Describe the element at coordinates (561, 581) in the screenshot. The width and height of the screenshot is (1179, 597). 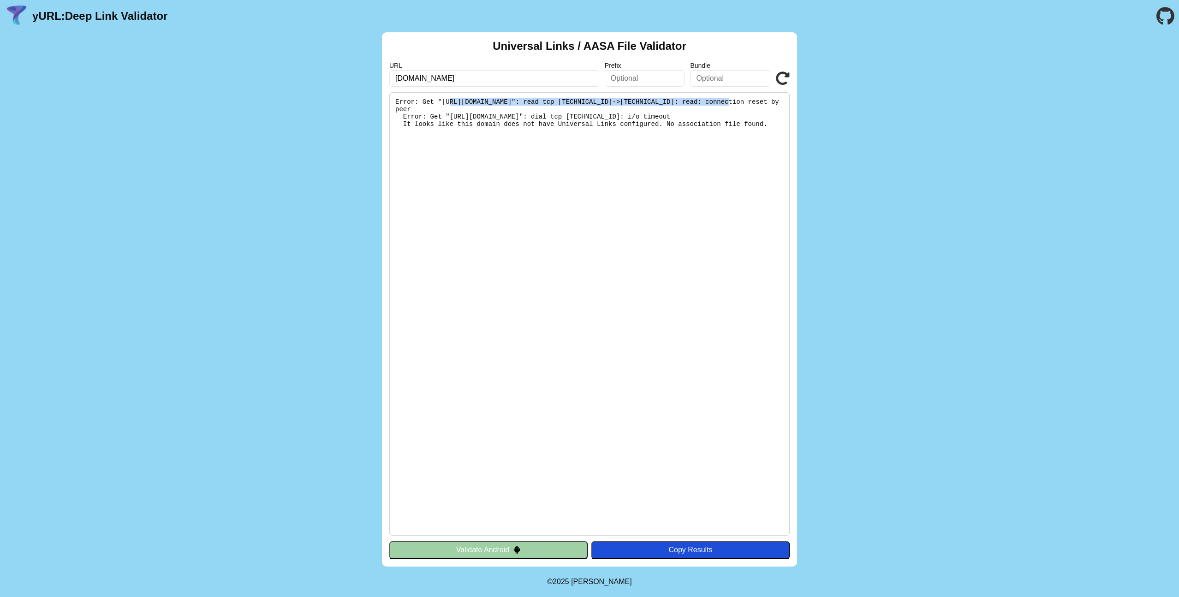
I see `span: 2025` at that location.